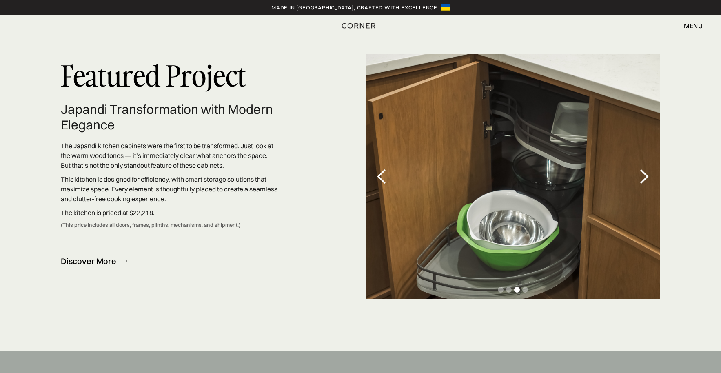 The image size is (721, 373). I want to click on div: Show slide 3 of 4, so click(517, 290).